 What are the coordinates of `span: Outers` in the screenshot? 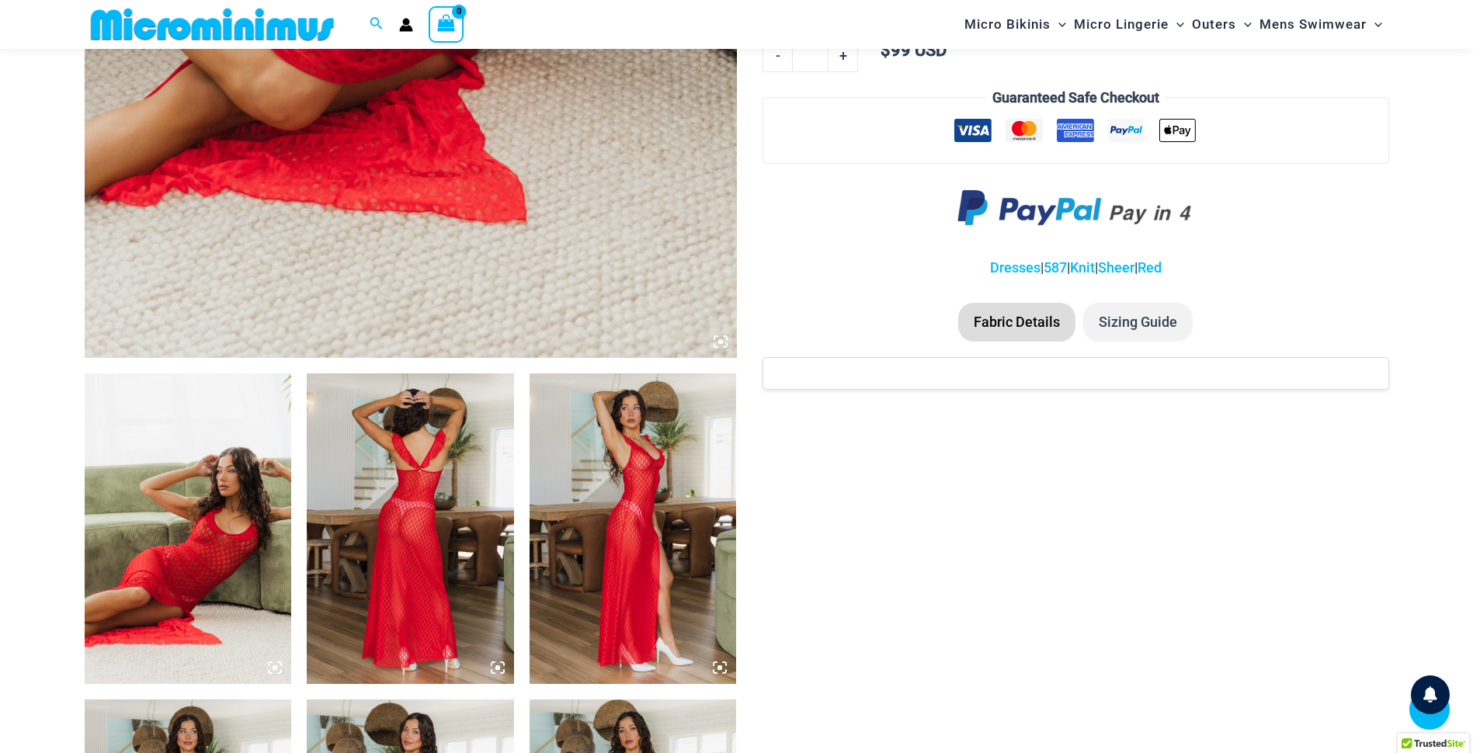 It's located at (1214, 24).